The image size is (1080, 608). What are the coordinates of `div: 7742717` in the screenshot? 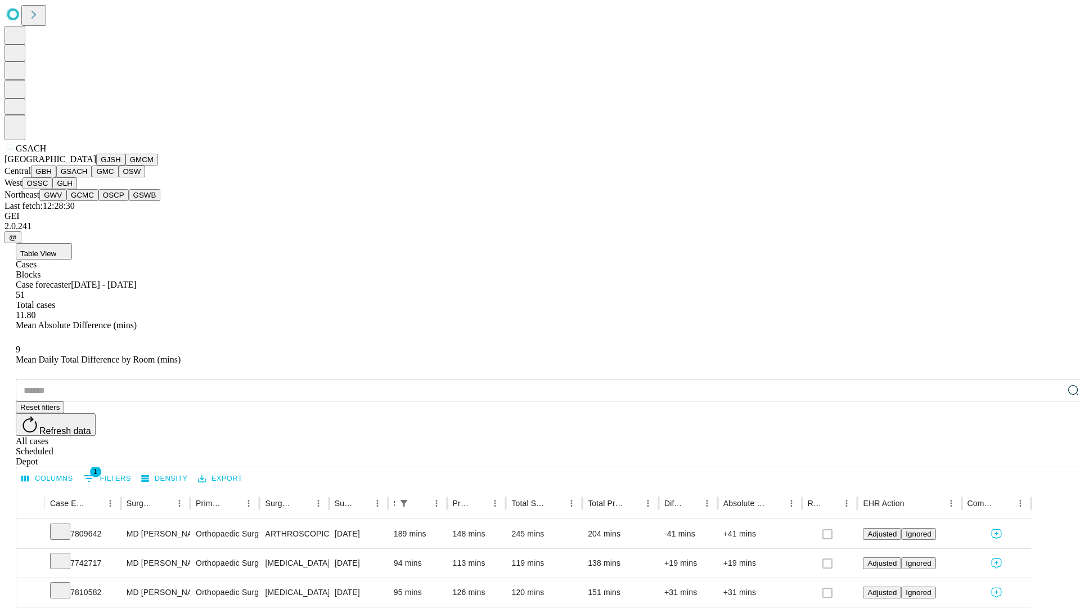 It's located at (83, 563).